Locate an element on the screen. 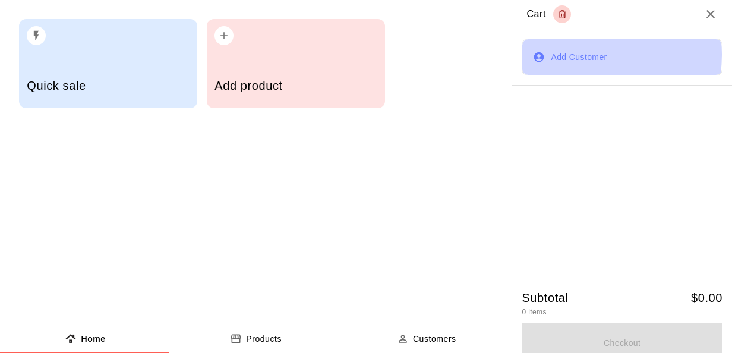  button: Empty cart is located at coordinates (562, 14).